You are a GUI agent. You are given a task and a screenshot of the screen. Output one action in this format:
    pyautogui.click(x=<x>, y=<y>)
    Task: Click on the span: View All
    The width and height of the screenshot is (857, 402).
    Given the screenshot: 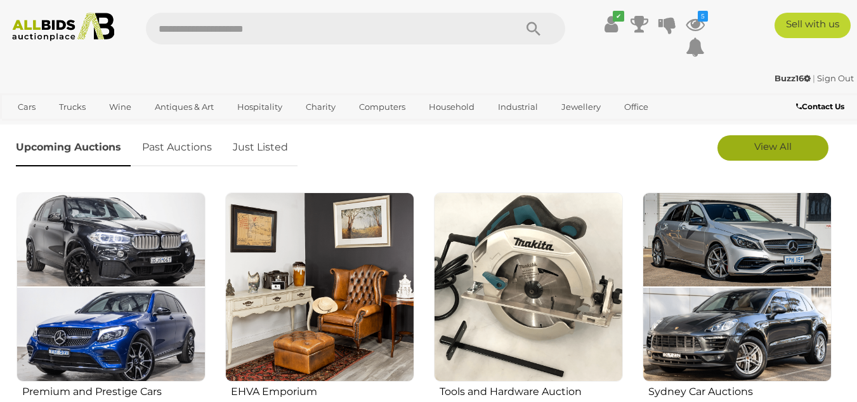 What is the action you would take?
    pyautogui.click(x=773, y=146)
    